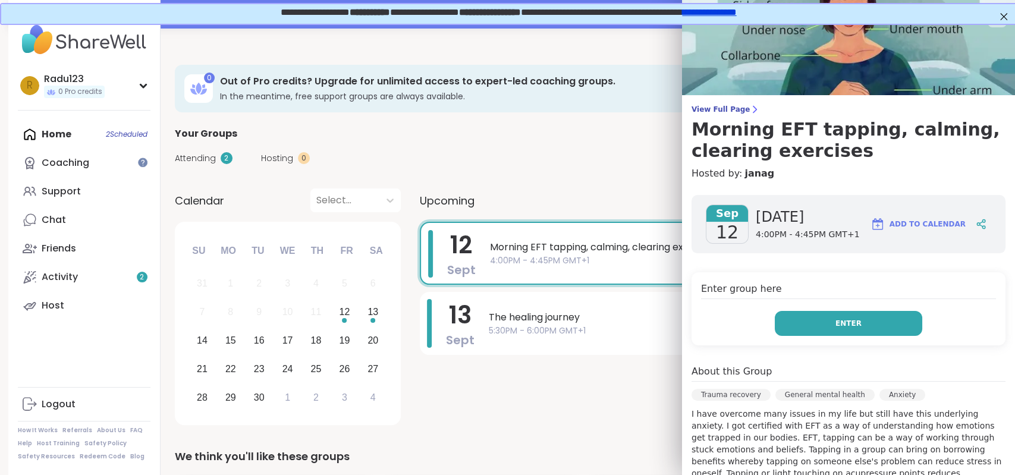  Describe the element at coordinates (287, 251) in the screenshot. I see `div: We` at that location.